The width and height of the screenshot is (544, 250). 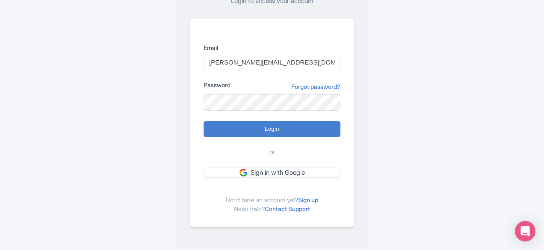 I want to click on label: Password, so click(x=217, y=85).